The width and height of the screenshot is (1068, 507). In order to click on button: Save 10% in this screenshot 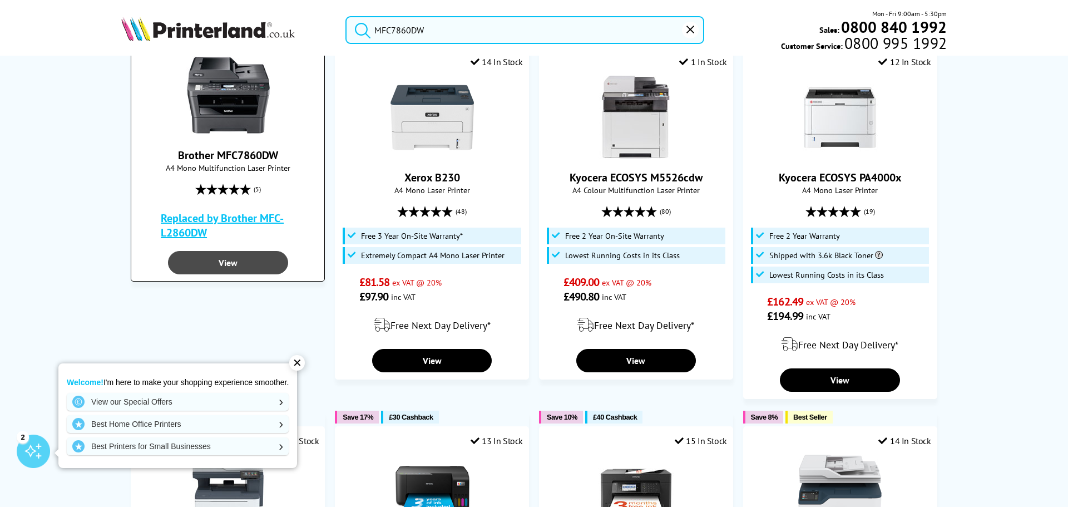, I will do `click(561, 417)`.